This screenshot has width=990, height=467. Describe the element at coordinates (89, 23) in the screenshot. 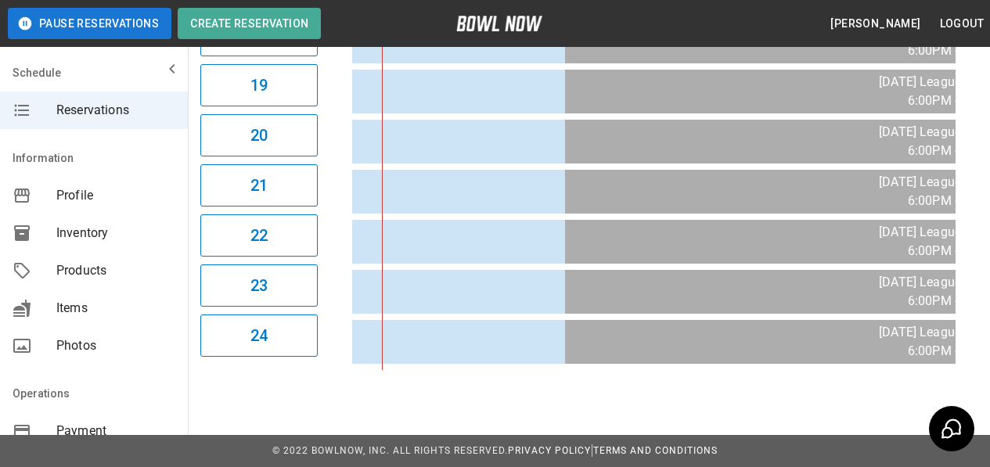

I see `button: Pause Reservations` at that location.